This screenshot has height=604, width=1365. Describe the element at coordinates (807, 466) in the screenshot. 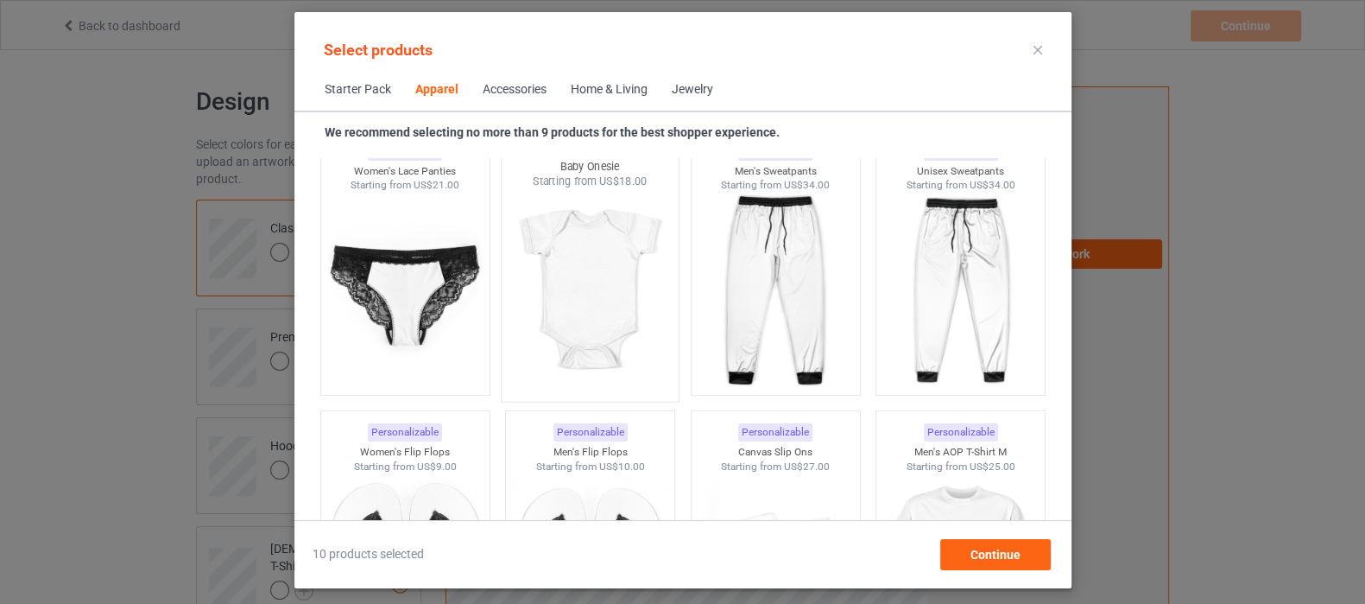

I see `span: US$27.00` at that location.